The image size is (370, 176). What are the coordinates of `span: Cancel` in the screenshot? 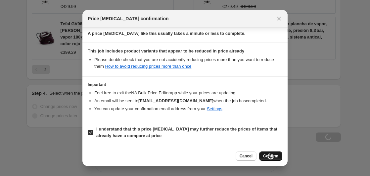 It's located at (246, 156).